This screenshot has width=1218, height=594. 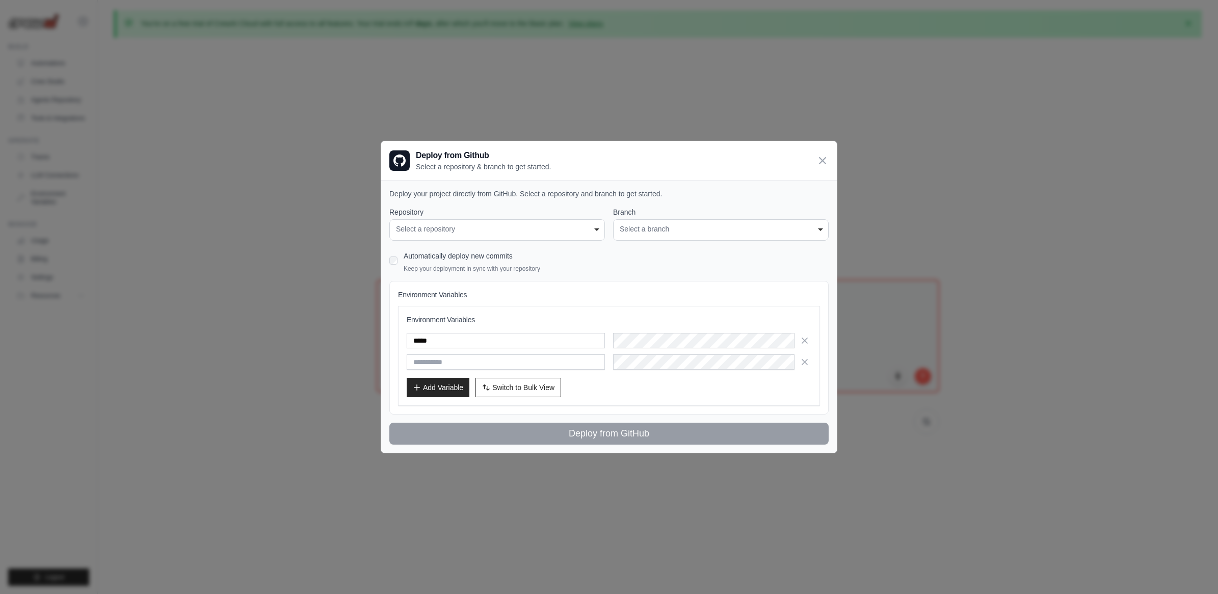 I want to click on h3: Deploy from Github, so click(x=483, y=155).